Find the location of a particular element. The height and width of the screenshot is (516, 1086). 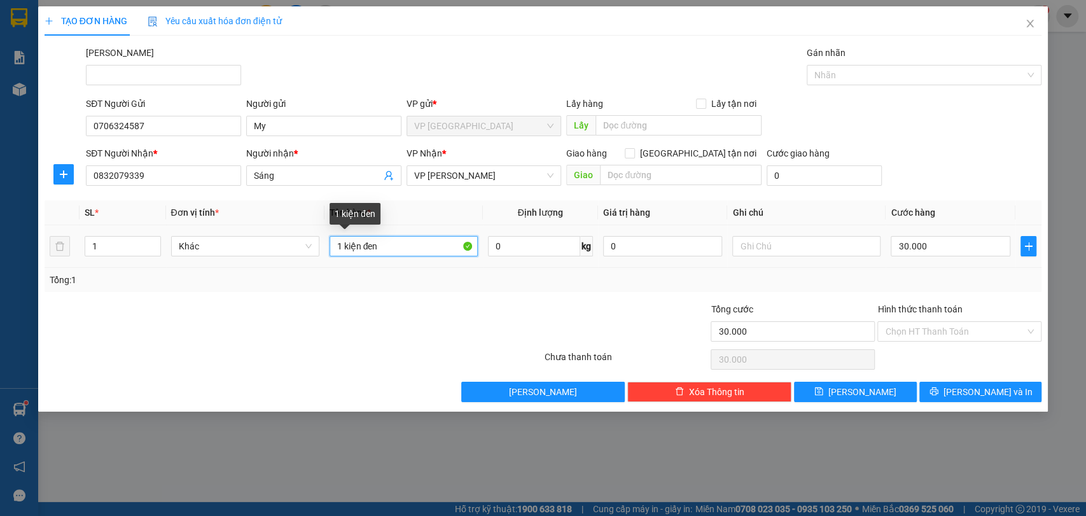

span: Lấy tận nơi is located at coordinates (734, 104).